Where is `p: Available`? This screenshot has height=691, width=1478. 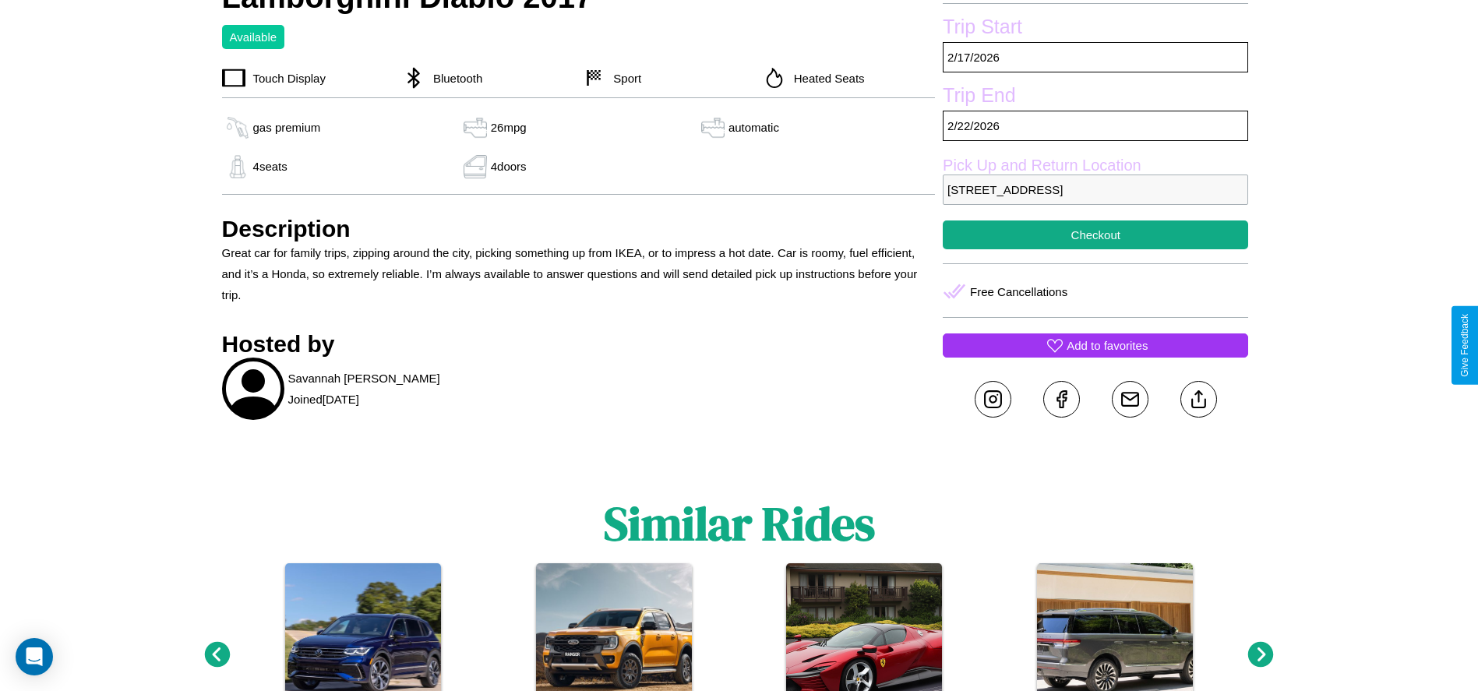 p: Available is located at coordinates (253, 37).